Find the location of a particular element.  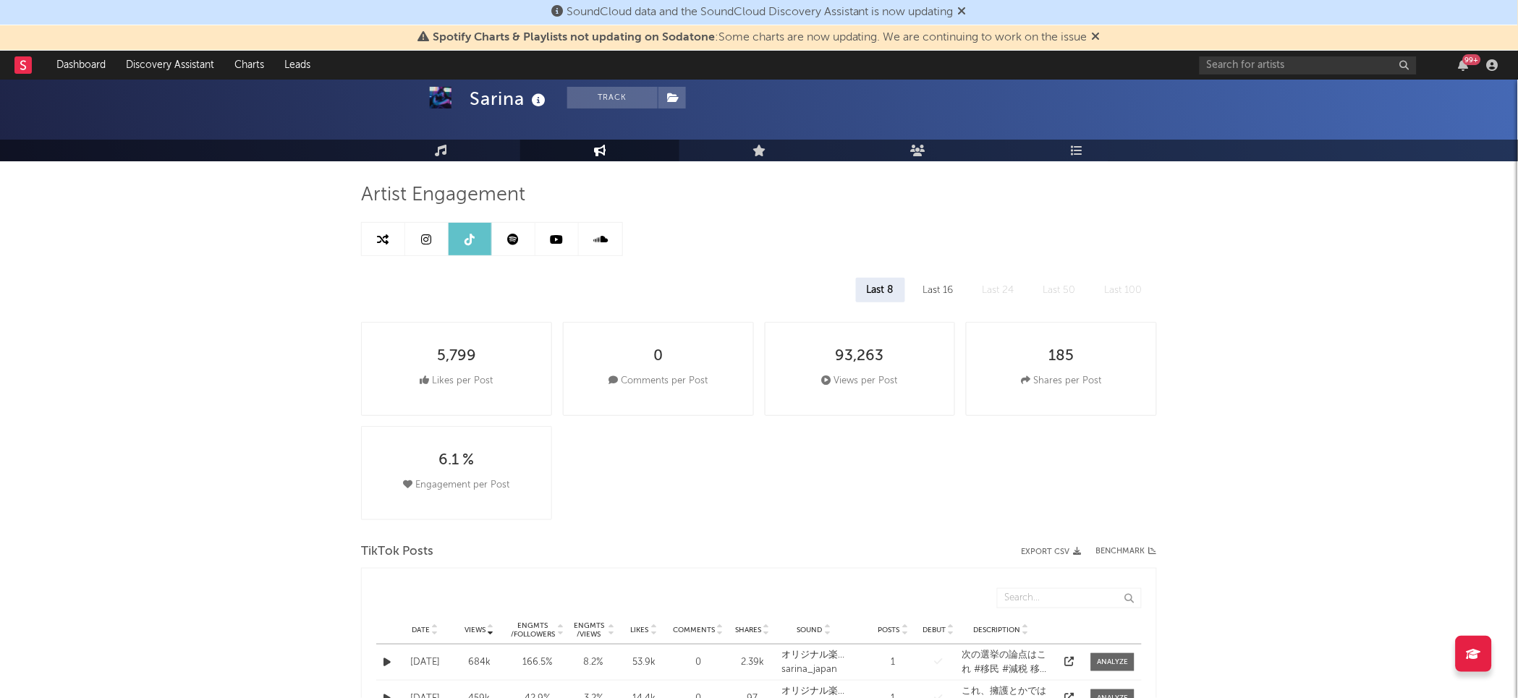

span: Artist Engagement is located at coordinates (443, 195).